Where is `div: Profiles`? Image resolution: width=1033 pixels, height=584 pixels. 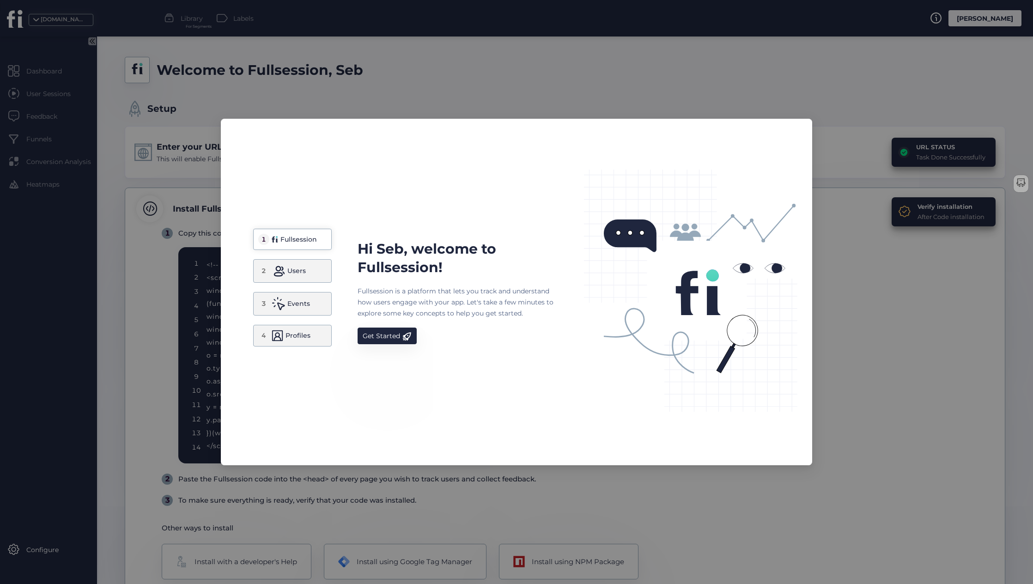 div: Profiles is located at coordinates (298, 335).